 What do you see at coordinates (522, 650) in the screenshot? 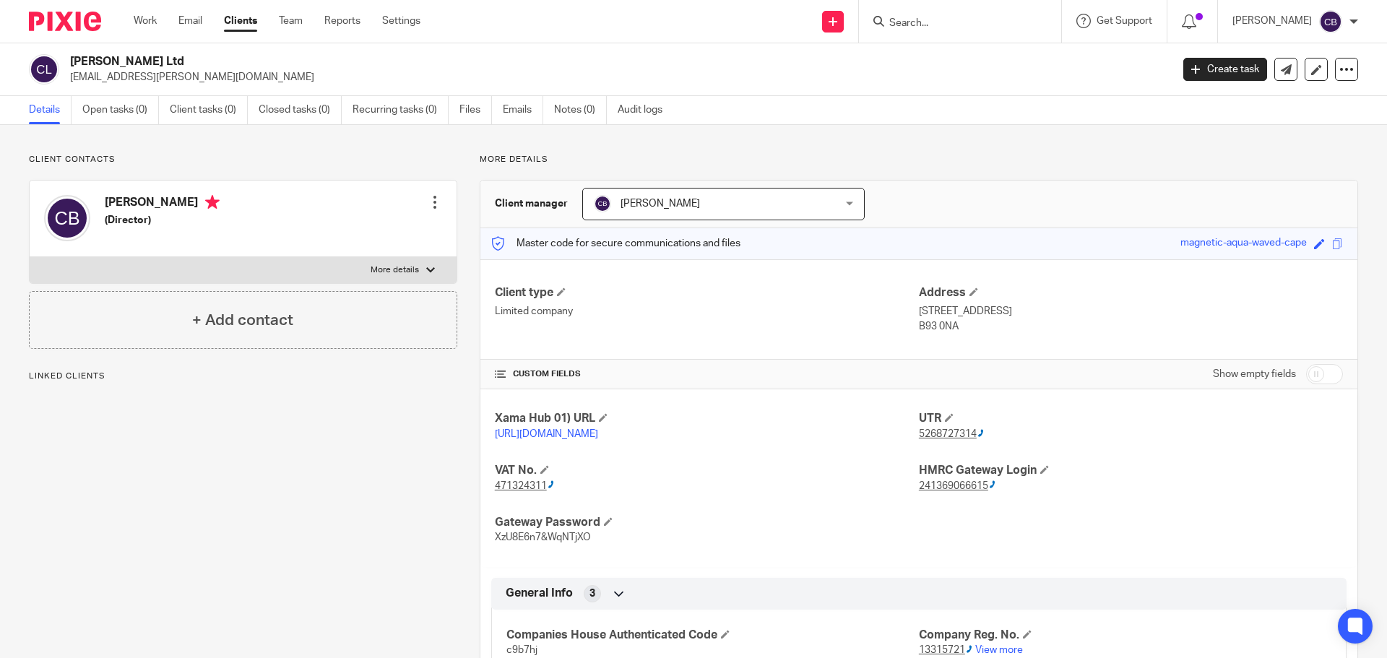
I see `span: c9b7hj` at bounding box center [522, 650].